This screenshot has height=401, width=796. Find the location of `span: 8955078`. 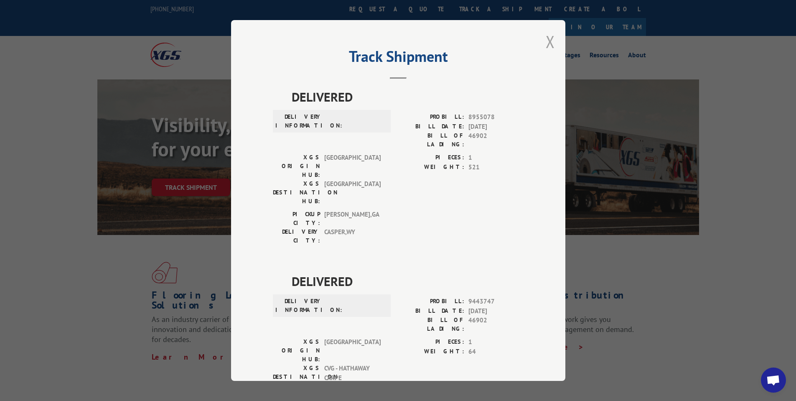

span: 8955078 is located at coordinates (496, 117).